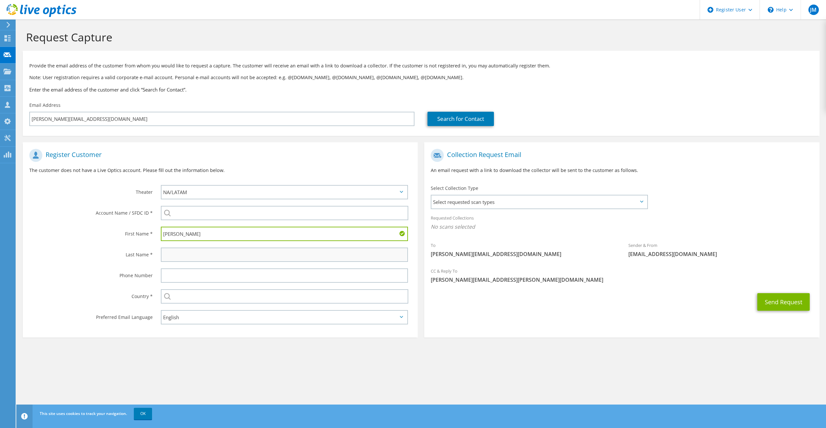  I want to click on label: Country *, so click(91, 294).